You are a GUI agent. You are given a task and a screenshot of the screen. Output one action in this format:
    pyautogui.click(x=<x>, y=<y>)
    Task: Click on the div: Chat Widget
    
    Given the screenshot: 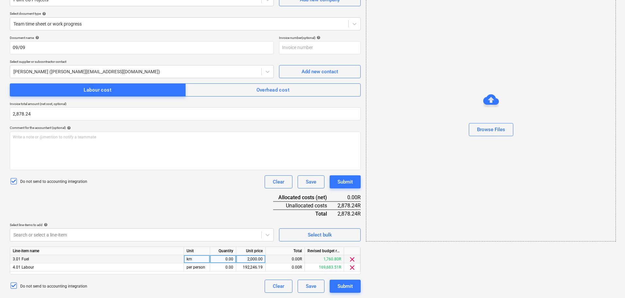 What is the action you would take?
    pyautogui.click(x=609, y=282)
    